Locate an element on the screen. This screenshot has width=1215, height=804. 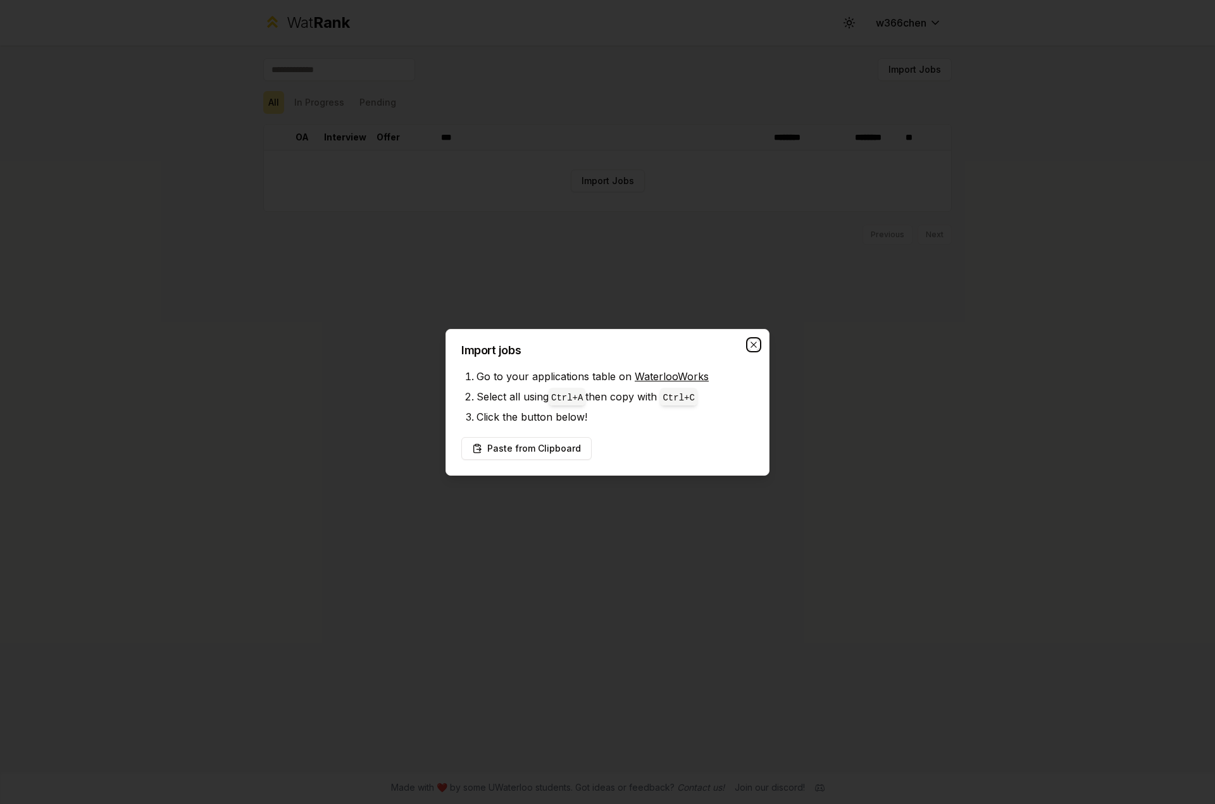
code: Ctrl+ A is located at coordinates (567, 398).